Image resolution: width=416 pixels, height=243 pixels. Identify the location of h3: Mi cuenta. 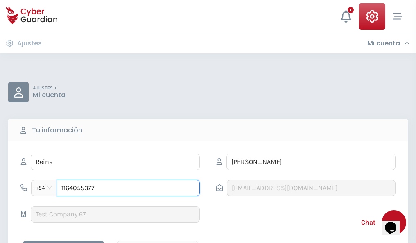
(383, 43).